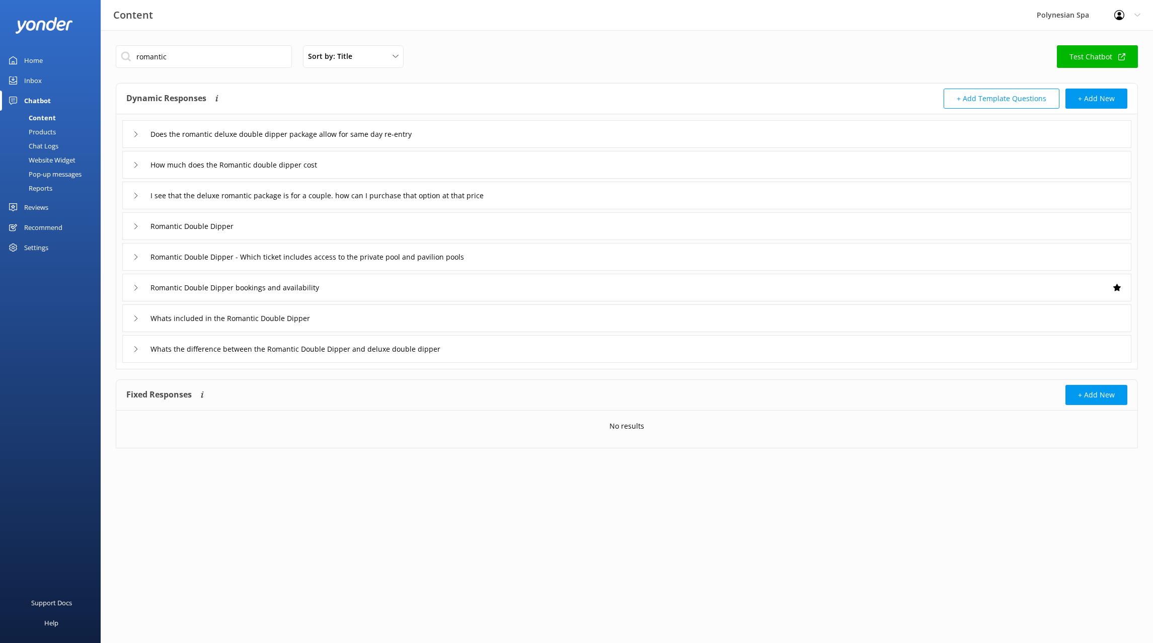 This screenshot has height=643, width=1153. I want to click on a: Reports, so click(53, 188).